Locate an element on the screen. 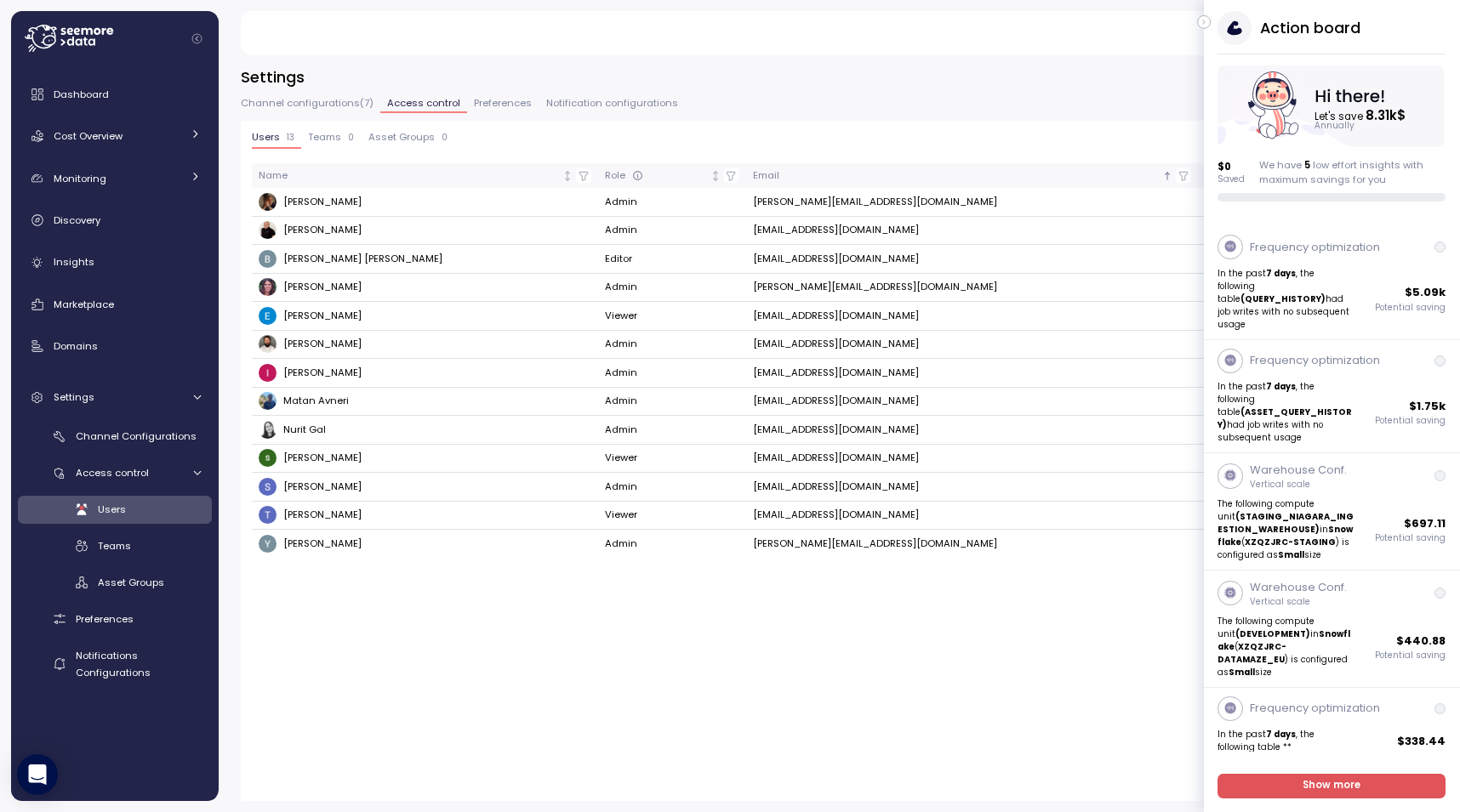 The height and width of the screenshot is (812, 1460). a: Channel Configurations is located at coordinates (115, 436).